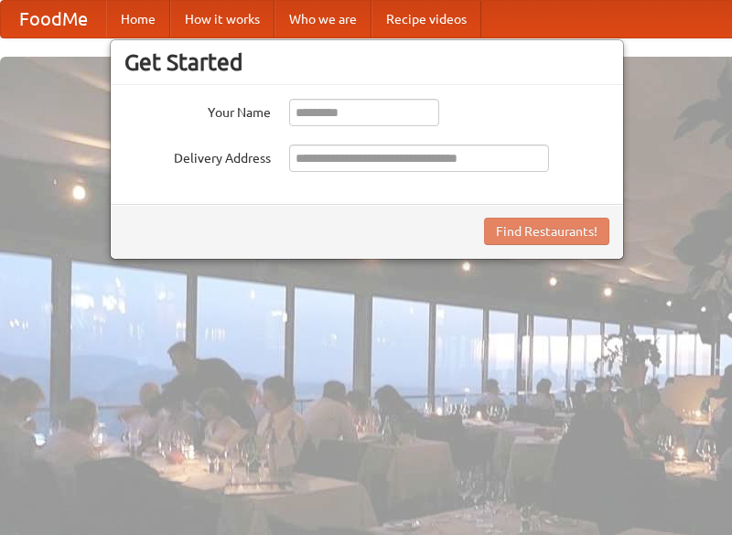 The width and height of the screenshot is (732, 535). What do you see at coordinates (53, 19) in the screenshot?
I see `a: FoodMe` at bounding box center [53, 19].